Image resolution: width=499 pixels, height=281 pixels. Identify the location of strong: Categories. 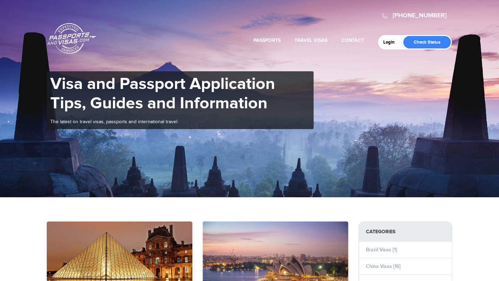
(405, 232).